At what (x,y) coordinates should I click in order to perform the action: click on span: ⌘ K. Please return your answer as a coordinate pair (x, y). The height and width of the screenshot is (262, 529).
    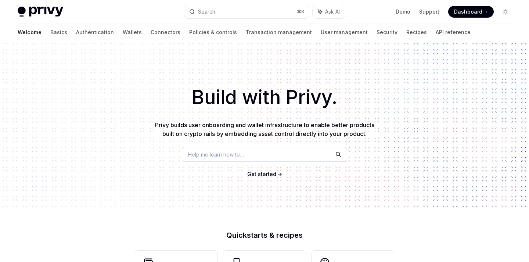
    Looking at the image, I should click on (300, 12).